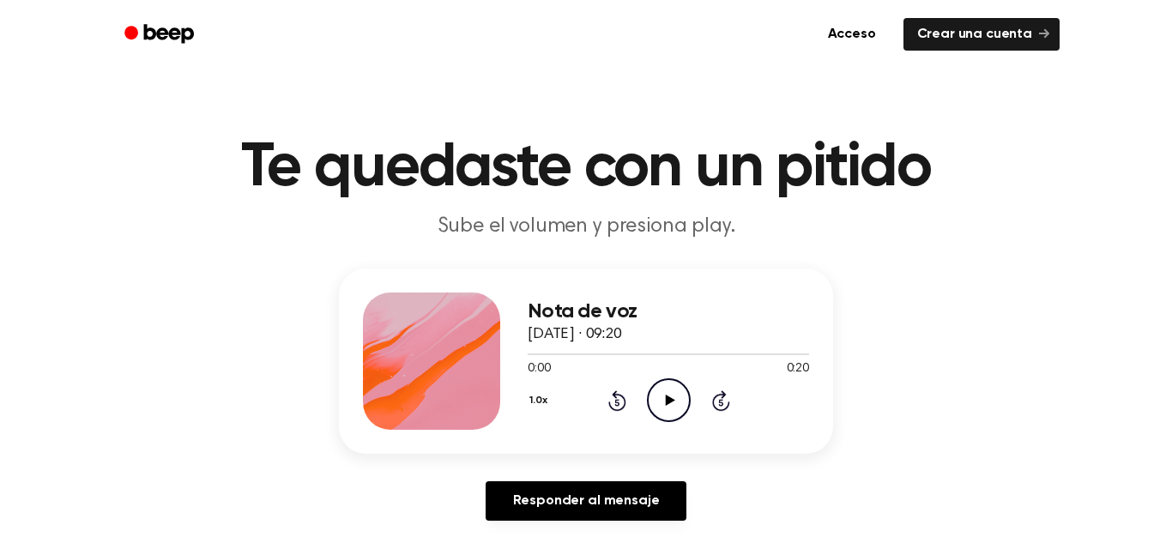 Image resolution: width=1172 pixels, height=555 pixels. Describe the element at coordinates (160, 34) in the screenshot. I see `a: Bip` at that location.